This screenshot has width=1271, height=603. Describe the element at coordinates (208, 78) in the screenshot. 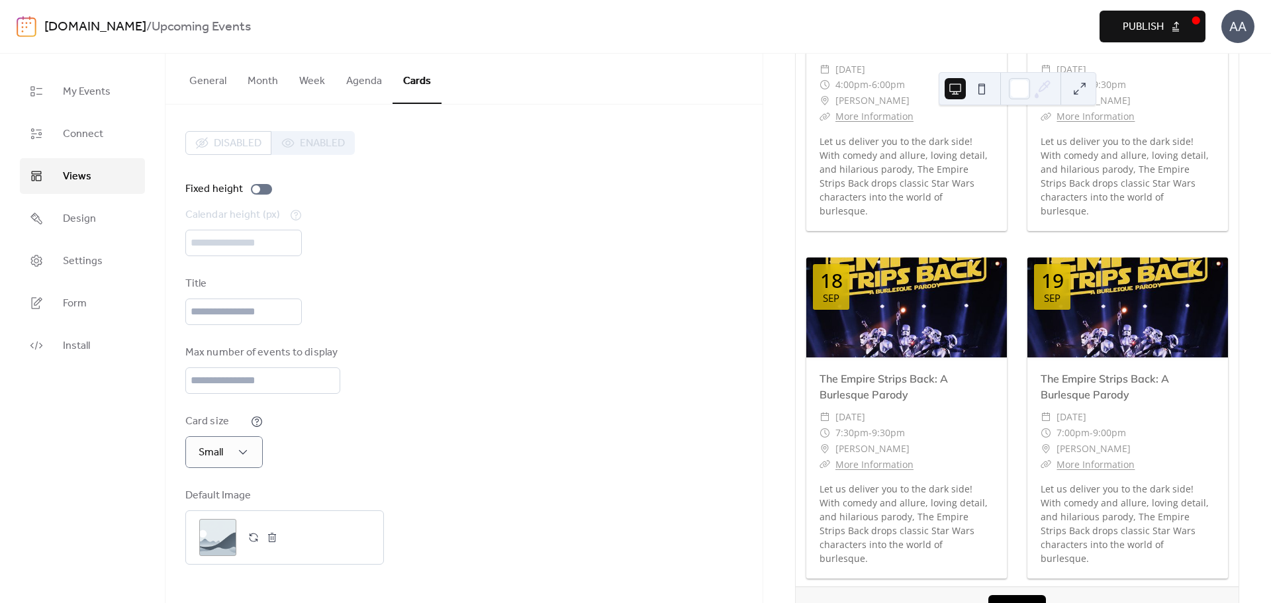

I see `button: General` at that location.